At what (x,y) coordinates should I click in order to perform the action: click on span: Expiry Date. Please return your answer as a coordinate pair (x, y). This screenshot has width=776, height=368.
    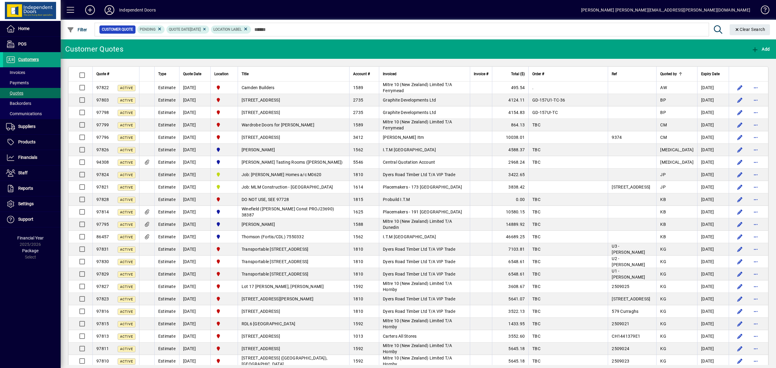
    Looking at the image, I should click on (710, 74).